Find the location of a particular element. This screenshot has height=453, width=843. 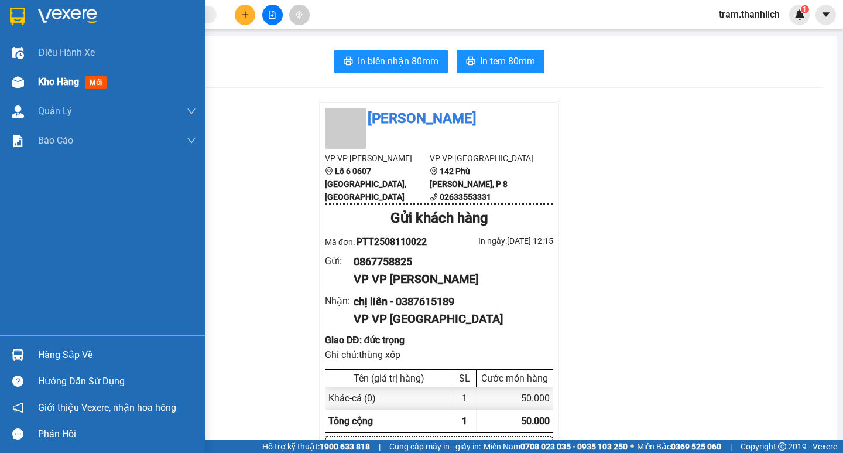

span: 50.000 is located at coordinates (535, 420).